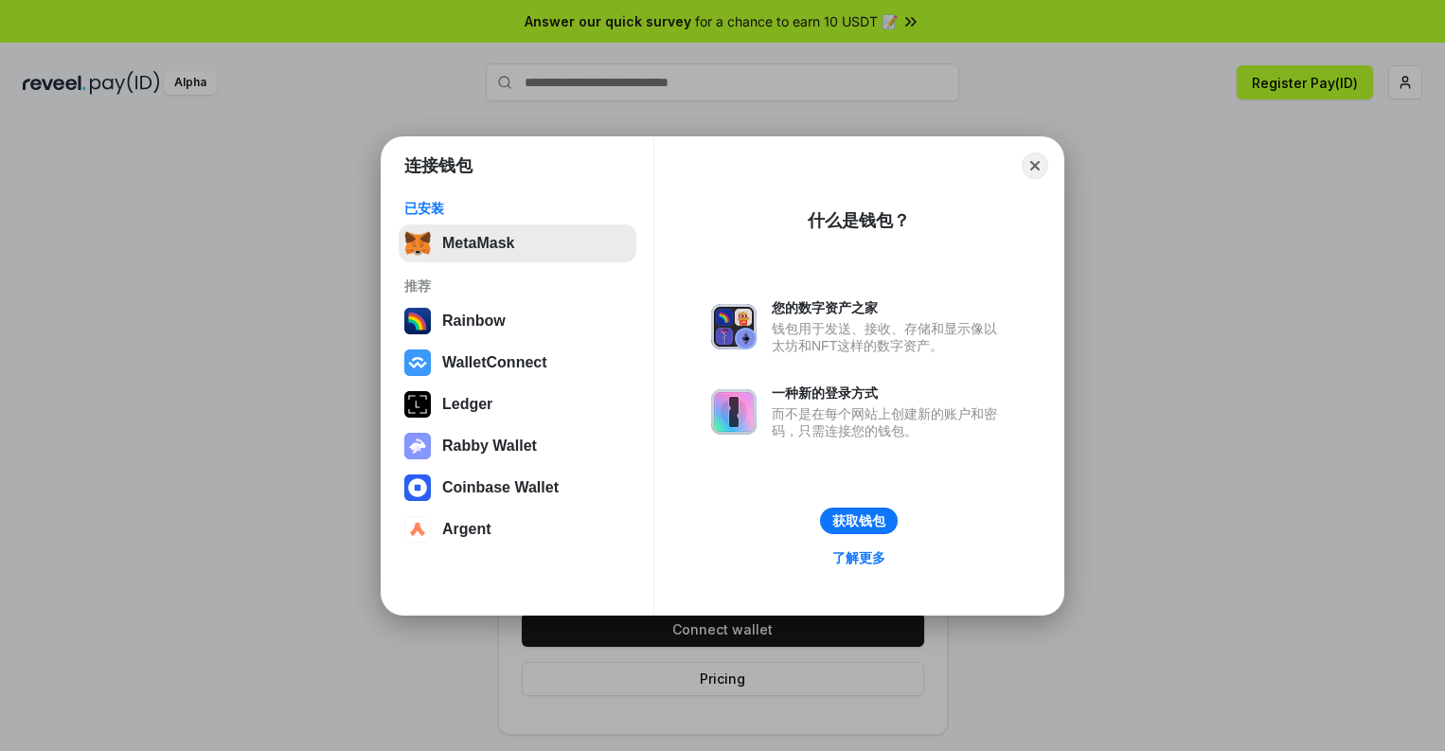 The width and height of the screenshot is (1445, 751). What do you see at coordinates (517, 243) in the screenshot?
I see `button: MetaMask` at bounding box center [517, 243].